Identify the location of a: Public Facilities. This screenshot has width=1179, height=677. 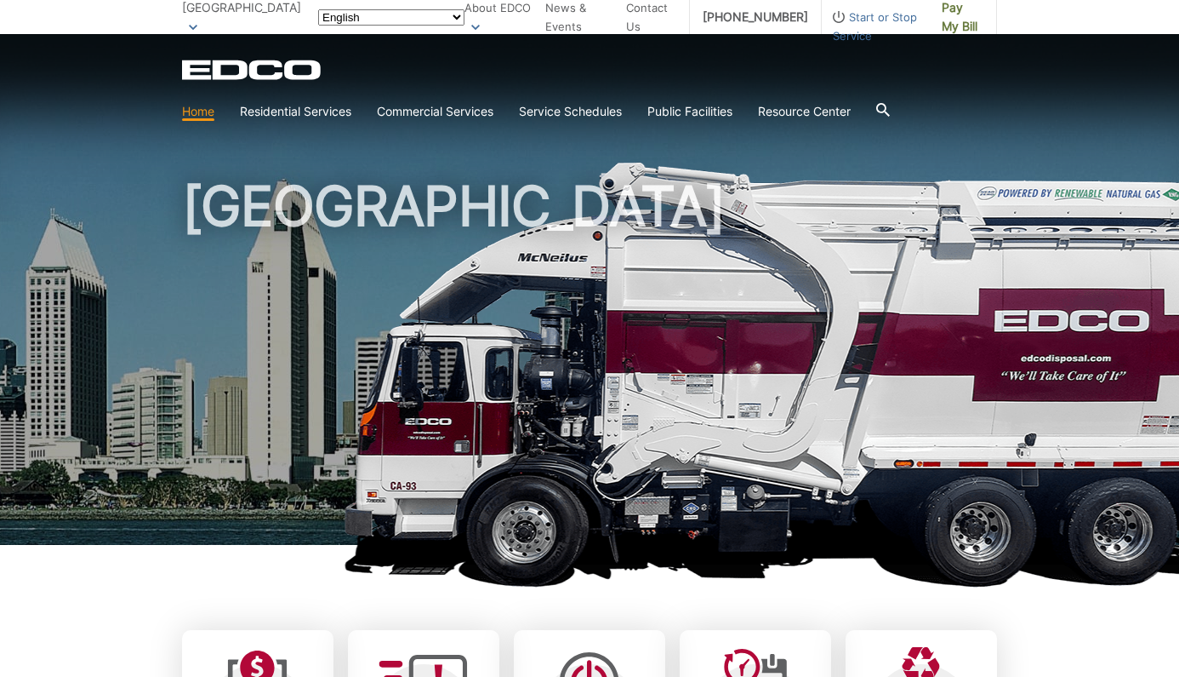
(690, 111).